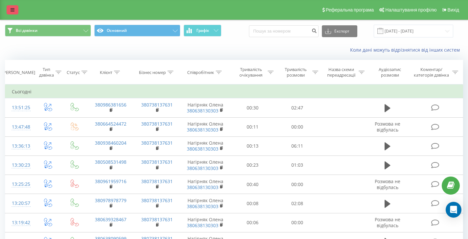  What do you see at coordinates (297, 108) in the screenshot?
I see `td: 02:47` at bounding box center [297, 108].